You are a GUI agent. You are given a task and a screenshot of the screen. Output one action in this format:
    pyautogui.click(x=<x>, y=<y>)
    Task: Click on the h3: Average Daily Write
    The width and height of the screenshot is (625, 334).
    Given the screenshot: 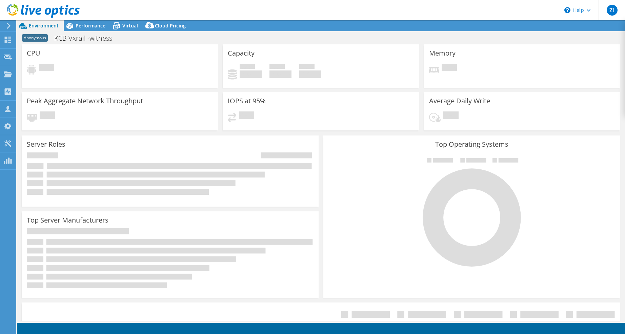 What is the action you would take?
    pyautogui.click(x=460, y=101)
    